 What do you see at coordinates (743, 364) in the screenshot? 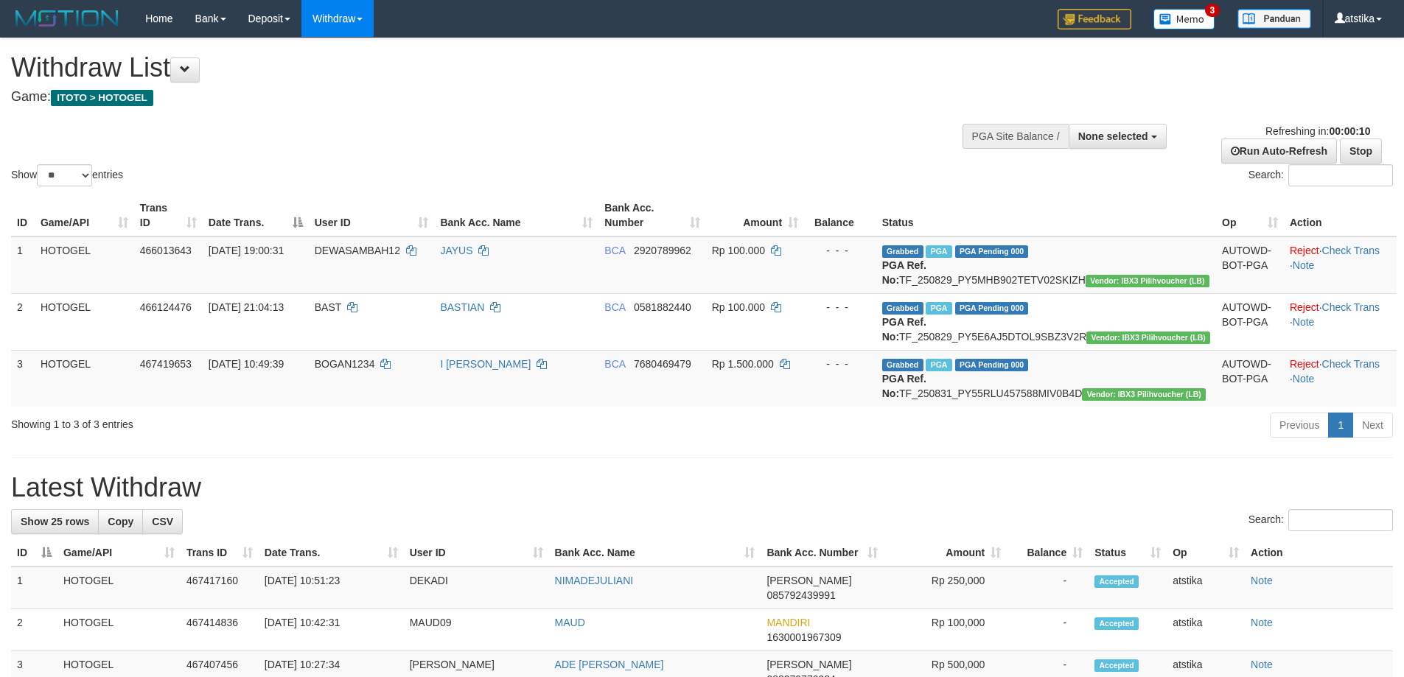
I see `span: Rp 1.500.000` at bounding box center [743, 364].